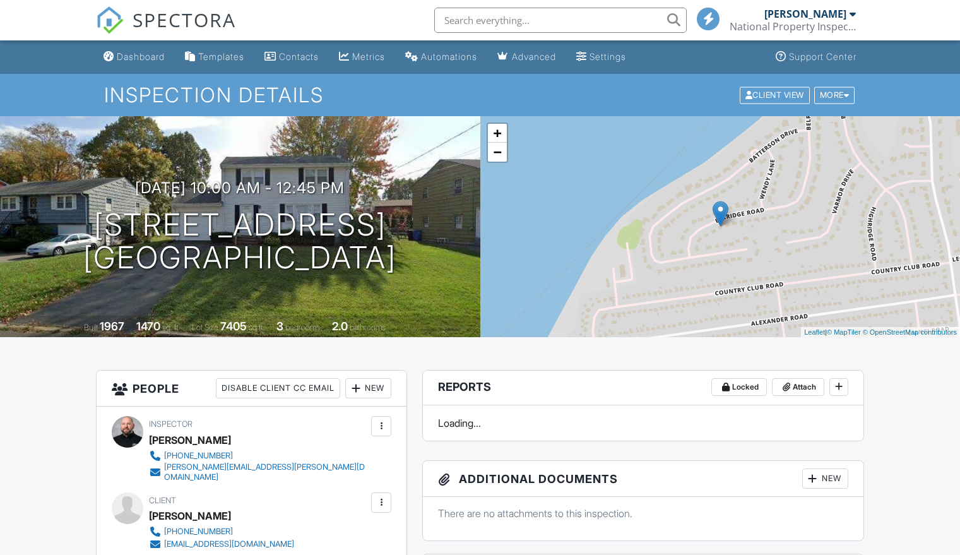  What do you see at coordinates (170, 423) in the screenshot?
I see `span: Inspector` at bounding box center [170, 423].